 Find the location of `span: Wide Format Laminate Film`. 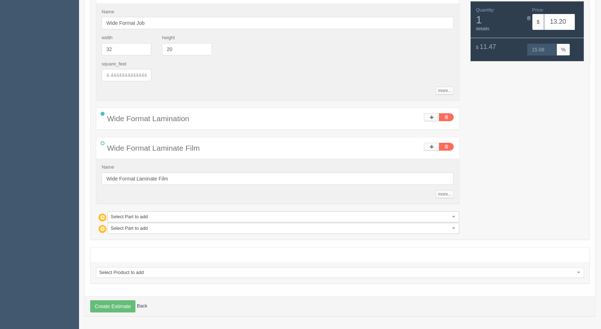

span: Wide Format Laminate Film is located at coordinates (153, 148).